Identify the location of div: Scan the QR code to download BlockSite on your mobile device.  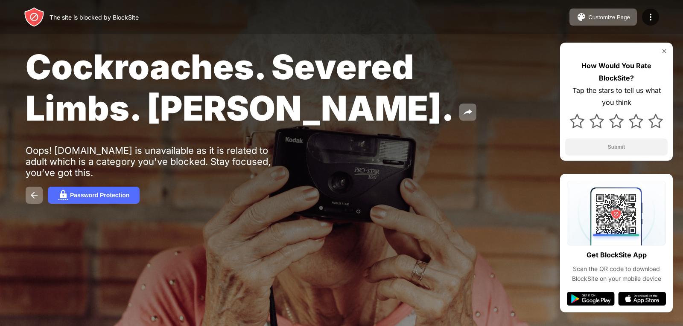
(616, 274).